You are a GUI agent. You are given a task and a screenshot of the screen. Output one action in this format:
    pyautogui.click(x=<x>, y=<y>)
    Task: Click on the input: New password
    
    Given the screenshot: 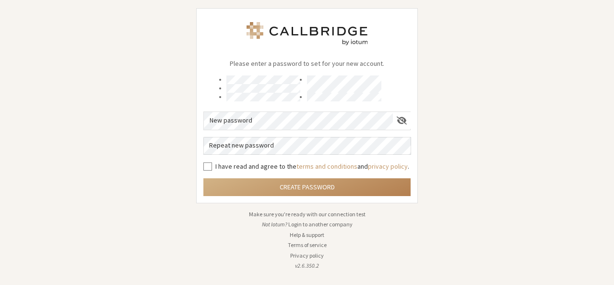 What is the action you would take?
    pyautogui.click(x=299, y=120)
    